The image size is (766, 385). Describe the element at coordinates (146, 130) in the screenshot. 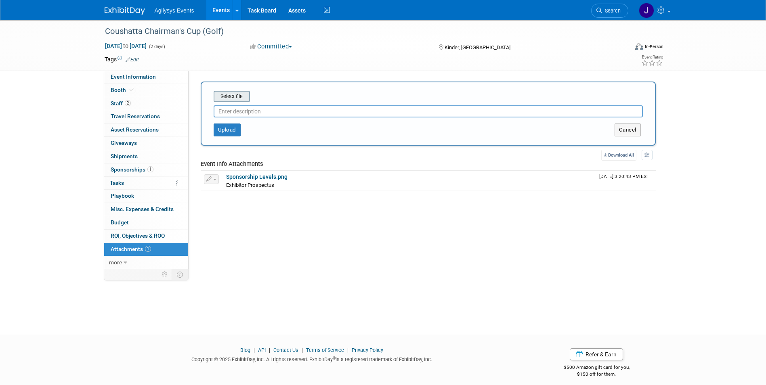

I see `a: Asset Reservations` at that location.